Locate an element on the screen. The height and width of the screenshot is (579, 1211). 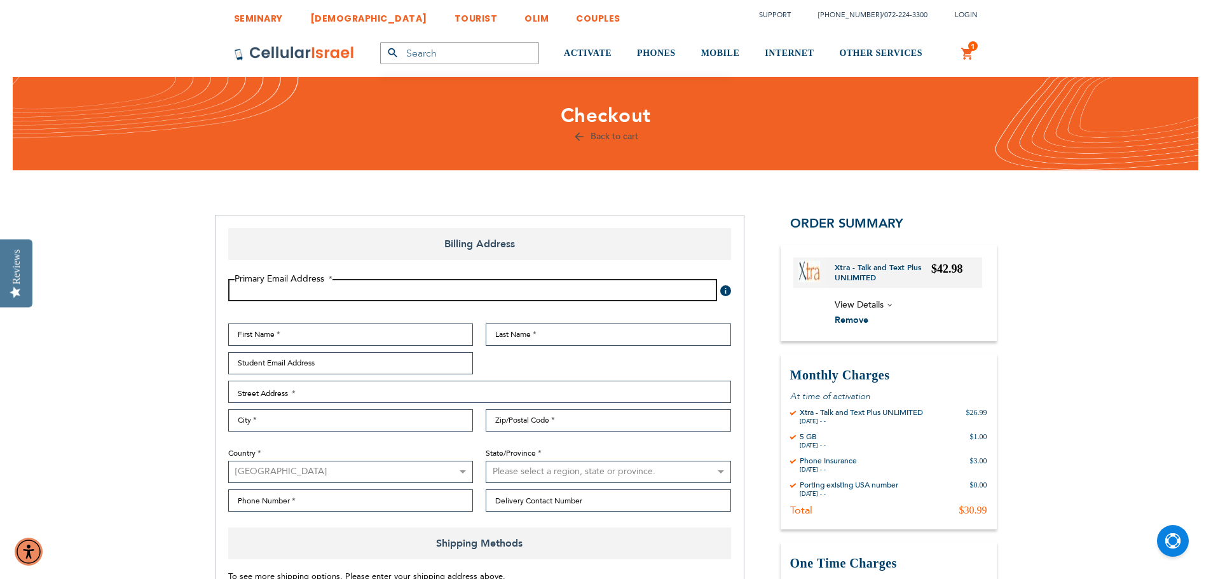
a: TOURIST is located at coordinates (476, 15).